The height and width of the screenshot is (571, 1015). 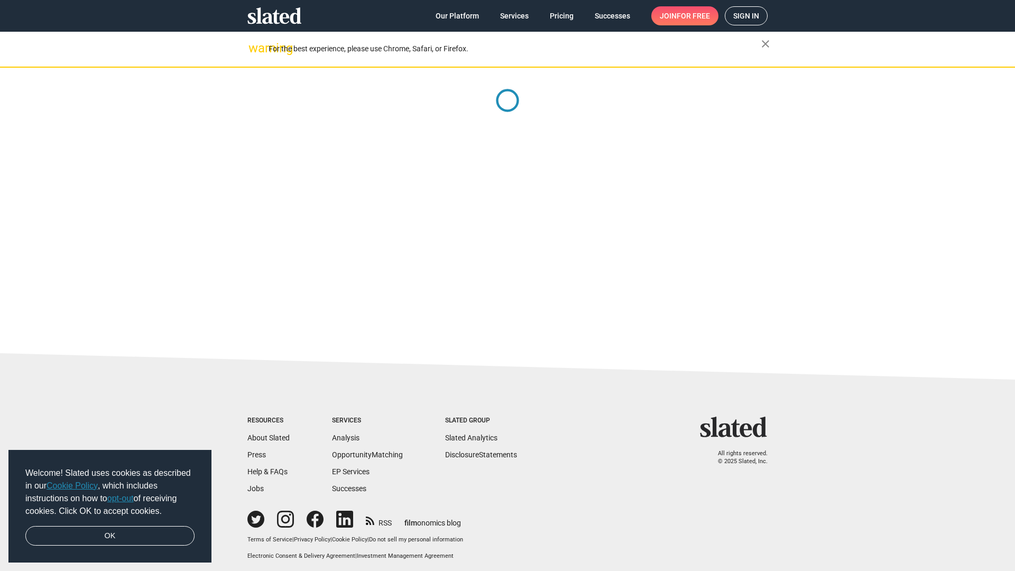 I want to click on a: Our Platform, so click(x=457, y=16).